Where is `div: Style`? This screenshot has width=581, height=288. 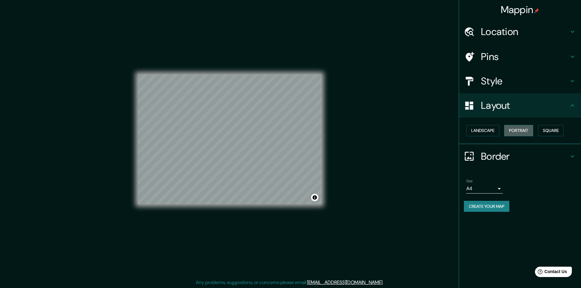
div: Style is located at coordinates (520, 81).